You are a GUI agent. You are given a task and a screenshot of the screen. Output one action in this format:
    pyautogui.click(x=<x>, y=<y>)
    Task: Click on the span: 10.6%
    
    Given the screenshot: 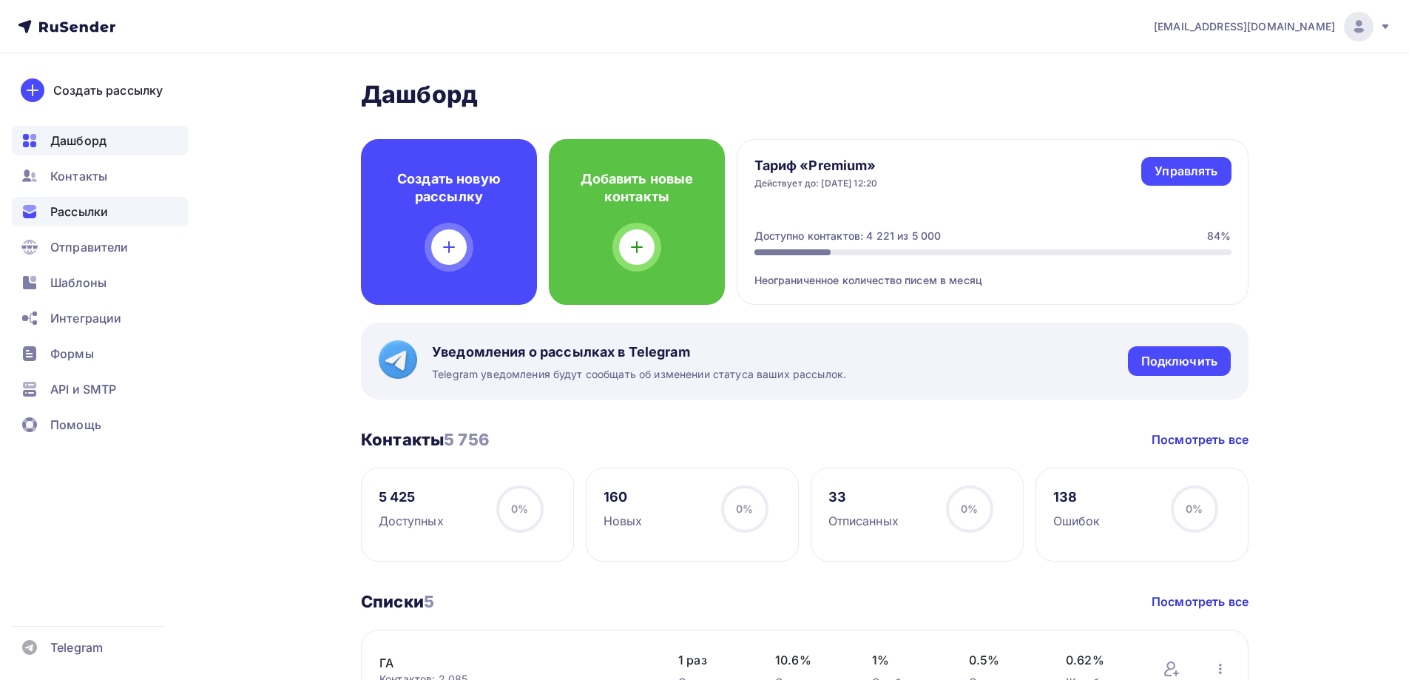 What is the action you would take?
    pyautogui.click(x=808, y=660)
    